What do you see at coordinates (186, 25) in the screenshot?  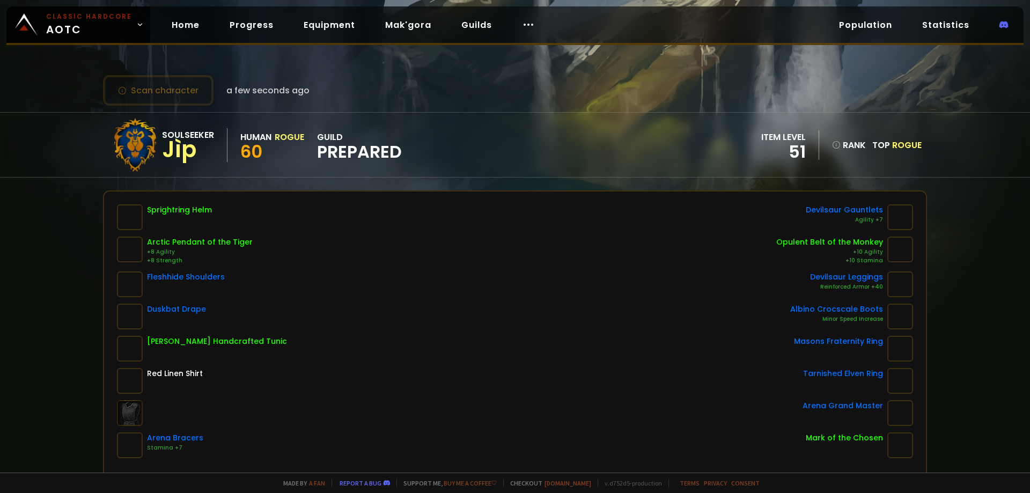 I see `a: Home` at bounding box center [186, 25].